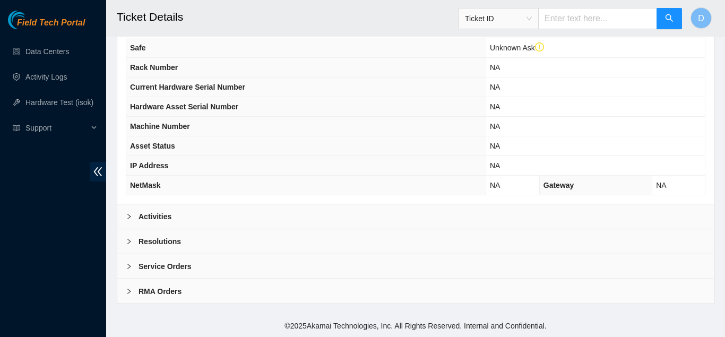  What do you see at coordinates (187, 87) in the screenshot?
I see `span: Current Hardware Serial Number` at bounding box center [187, 87].